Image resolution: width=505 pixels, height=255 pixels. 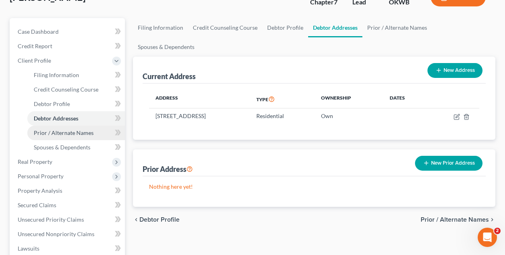 What do you see at coordinates (68, 46) in the screenshot?
I see `a: Credit Report` at bounding box center [68, 46].